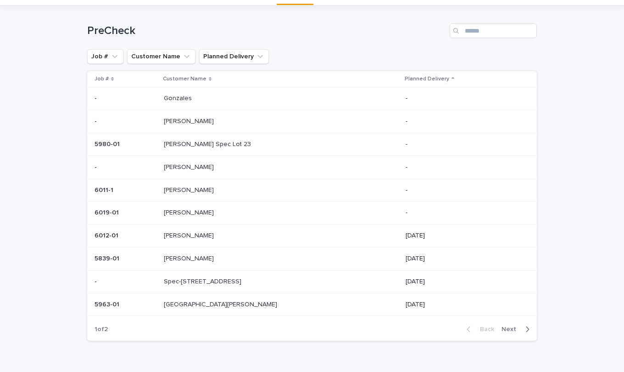  Describe the element at coordinates (312, 99) in the screenshot. I see `tr: -- GonzalesGonzales -` at that location.